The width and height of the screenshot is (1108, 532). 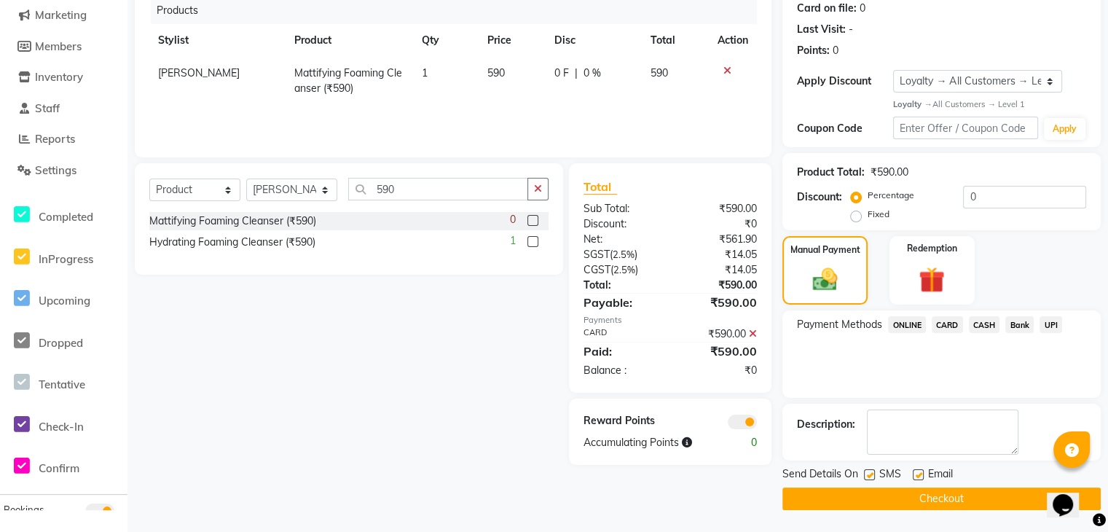 I want to click on div: Card on file:, so click(x=827, y=8).